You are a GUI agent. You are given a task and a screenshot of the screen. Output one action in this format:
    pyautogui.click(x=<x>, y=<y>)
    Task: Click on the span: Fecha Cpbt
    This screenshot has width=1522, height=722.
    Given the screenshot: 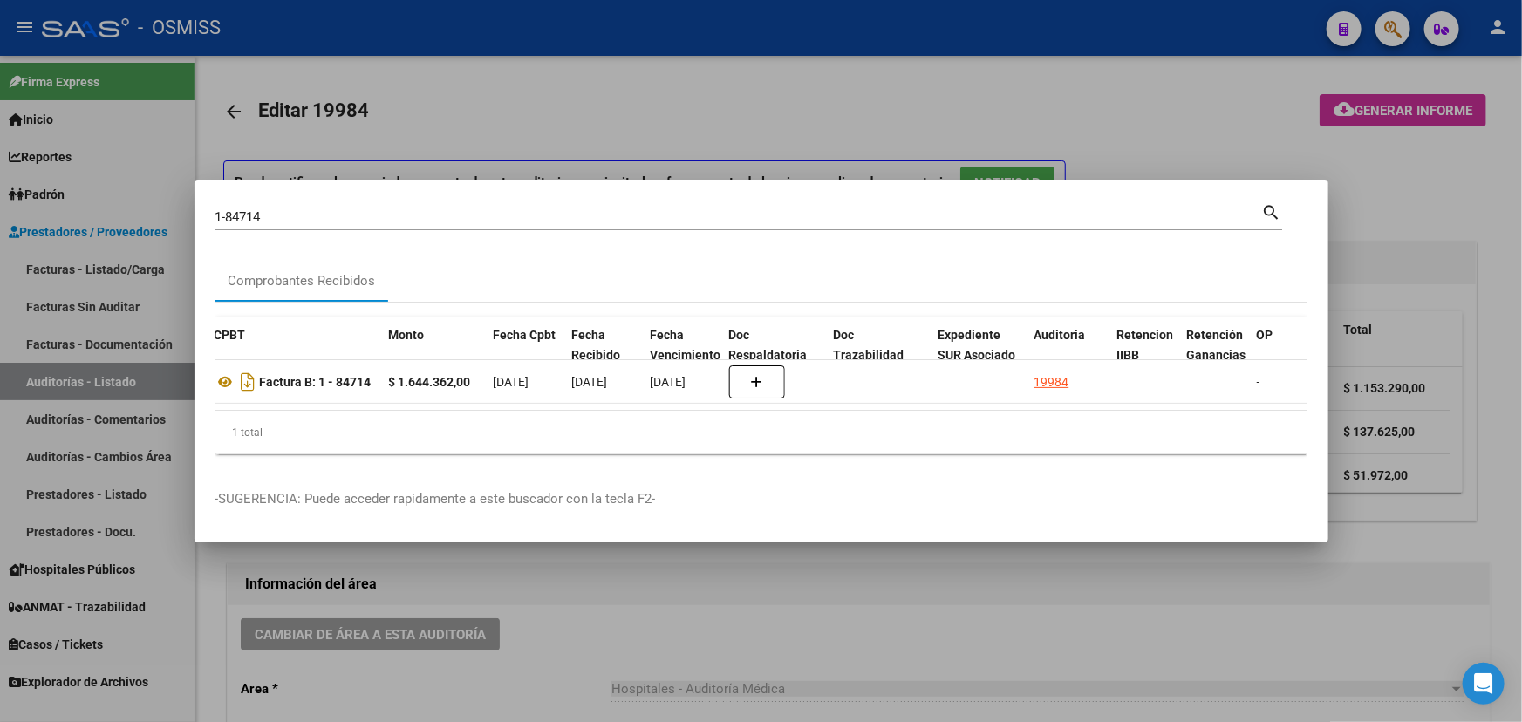 What is the action you would take?
    pyautogui.click(x=524, y=335)
    